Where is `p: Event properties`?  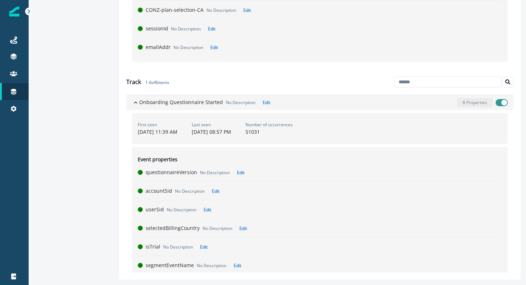 p: Event properties is located at coordinates (157, 159).